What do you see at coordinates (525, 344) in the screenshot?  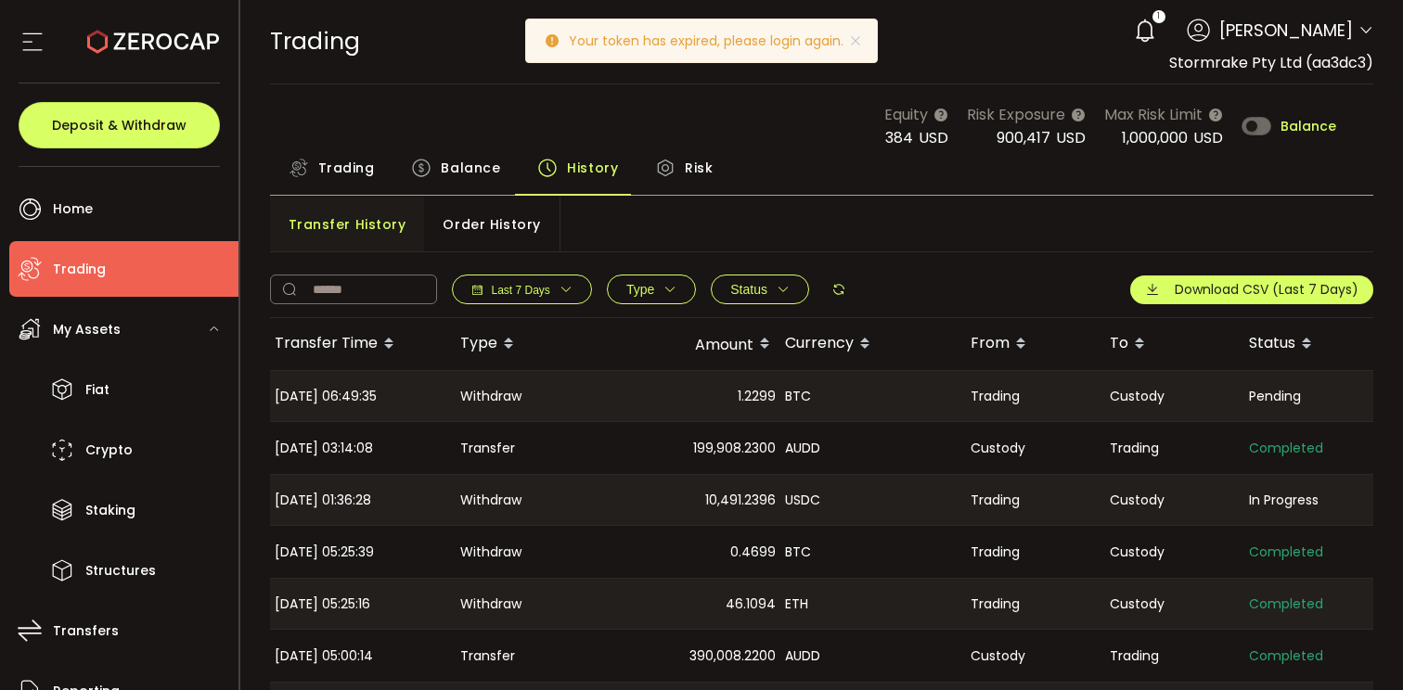 I see `div: Type` at bounding box center [525, 344].